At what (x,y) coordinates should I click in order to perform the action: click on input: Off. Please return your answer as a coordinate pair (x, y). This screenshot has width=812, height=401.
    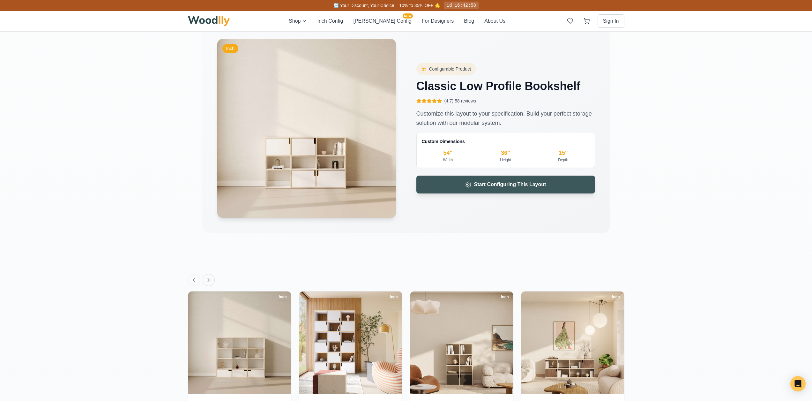
    Looking at the image, I should click on (744, 224).